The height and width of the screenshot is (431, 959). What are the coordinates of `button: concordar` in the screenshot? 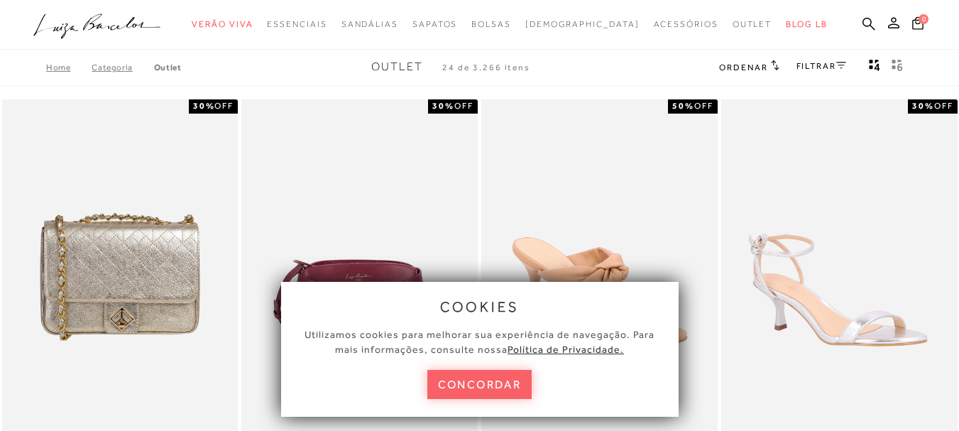 It's located at (480, 384).